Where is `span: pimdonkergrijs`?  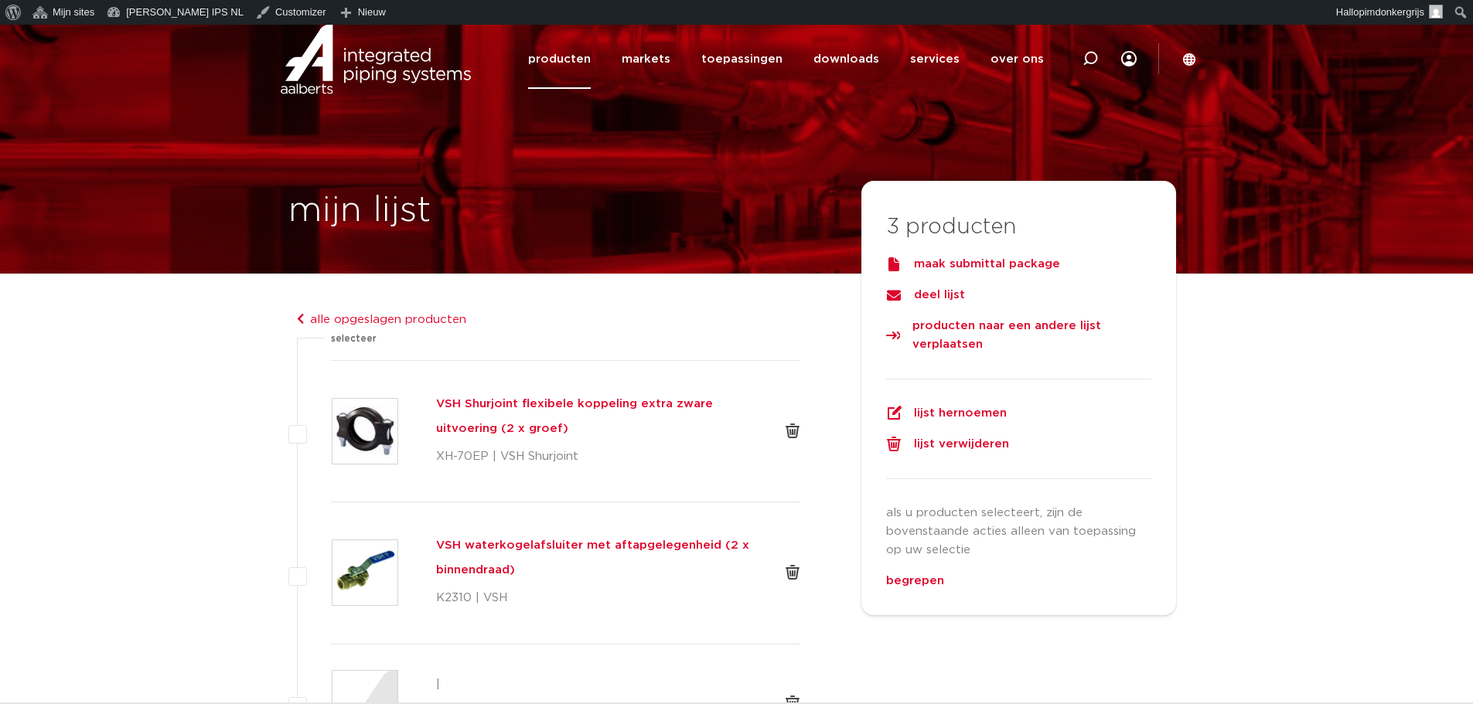
span: pimdonkergrijs is located at coordinates (1391, 12).